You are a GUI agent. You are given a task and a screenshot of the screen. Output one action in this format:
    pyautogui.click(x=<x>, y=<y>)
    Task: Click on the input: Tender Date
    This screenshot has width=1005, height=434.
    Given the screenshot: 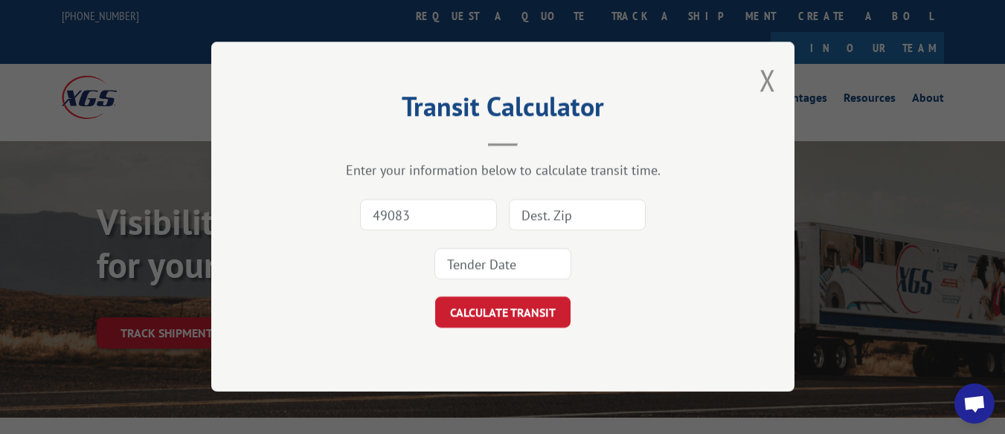 What is the action you would take?
    pyautogui.click(x=503, y=265)
    